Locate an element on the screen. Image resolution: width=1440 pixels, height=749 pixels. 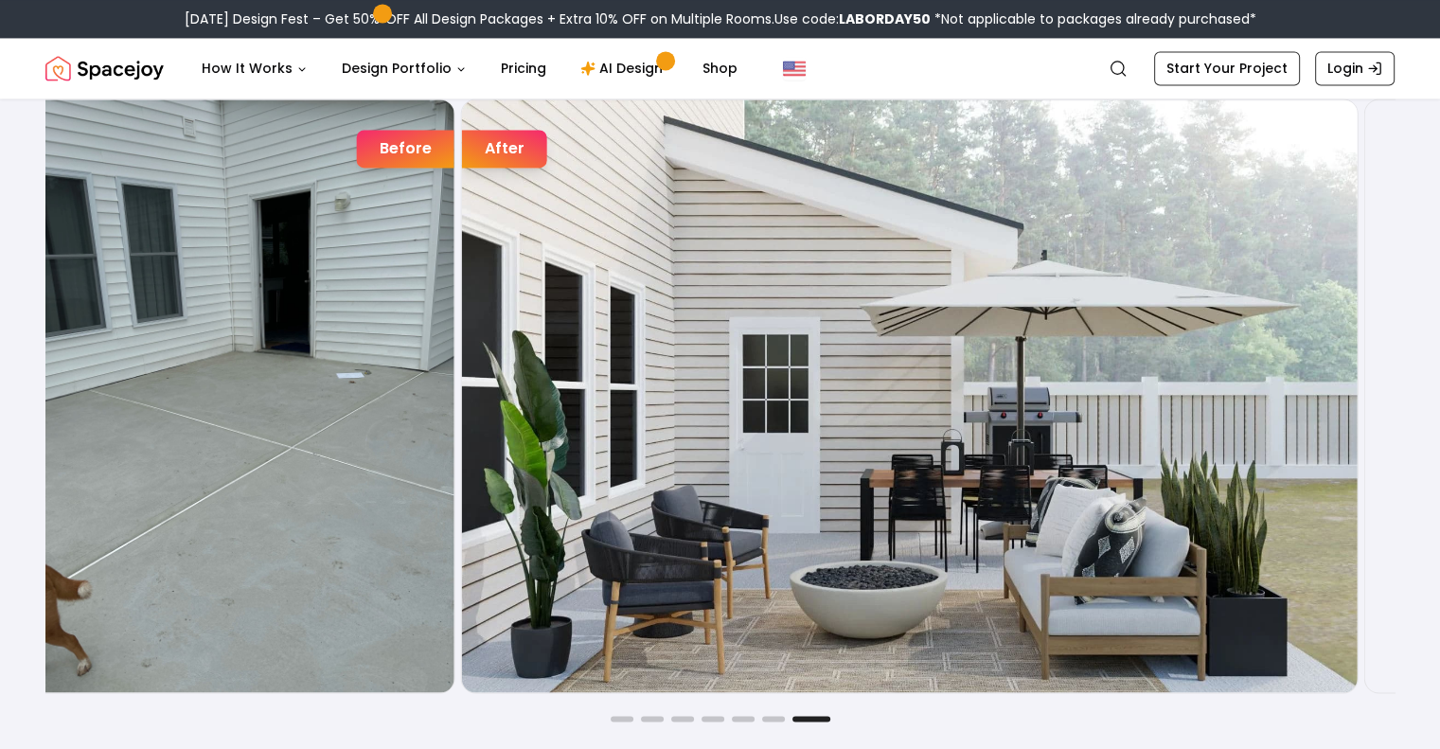
img: Spacejoy Logo is located at coordinates (104, 68).